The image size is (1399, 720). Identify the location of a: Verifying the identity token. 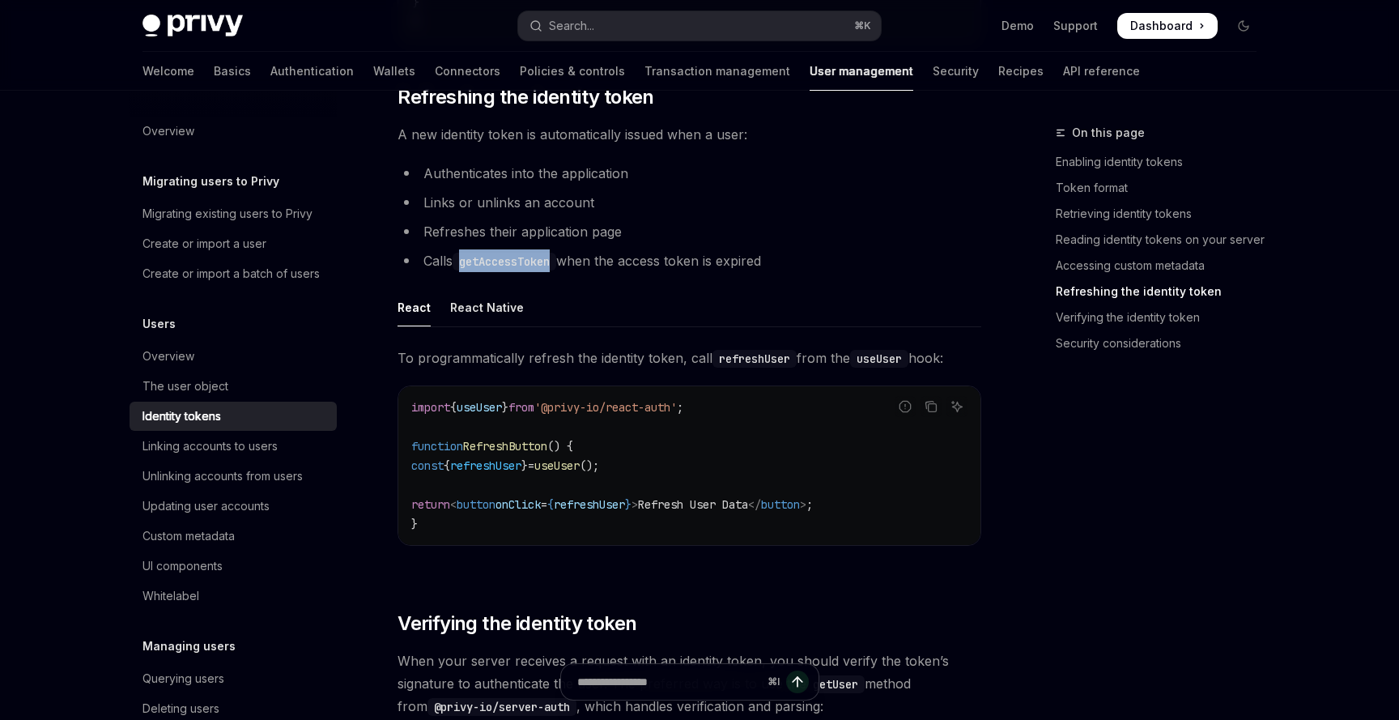
(1163, 317).